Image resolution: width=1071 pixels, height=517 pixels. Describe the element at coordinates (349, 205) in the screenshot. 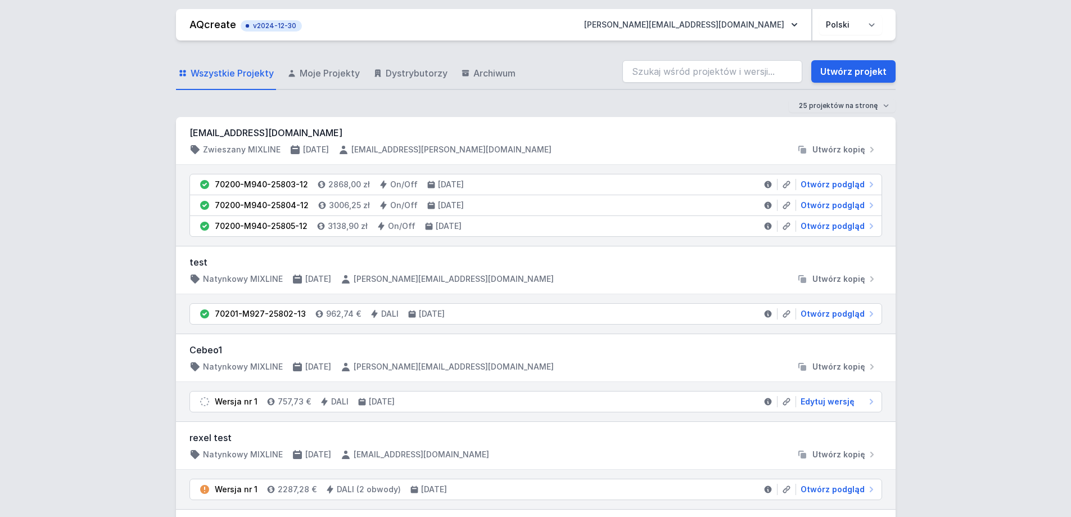

I see `h4: 3006,25 zł` at that location.